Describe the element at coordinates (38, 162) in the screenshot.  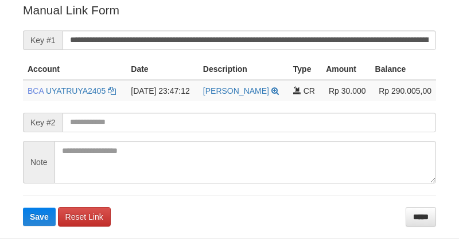
I see `span: Note` at that location.